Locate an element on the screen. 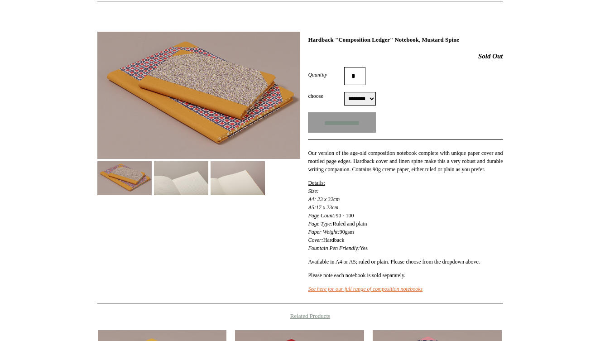  em: Page Type: is located at coordinates (320, 224).